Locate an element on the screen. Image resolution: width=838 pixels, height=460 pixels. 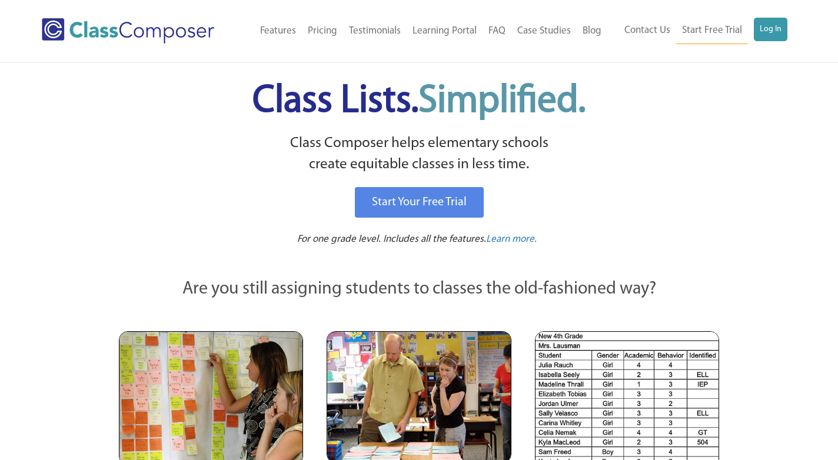
span: Learn more. is located at coordinates (512, 239).